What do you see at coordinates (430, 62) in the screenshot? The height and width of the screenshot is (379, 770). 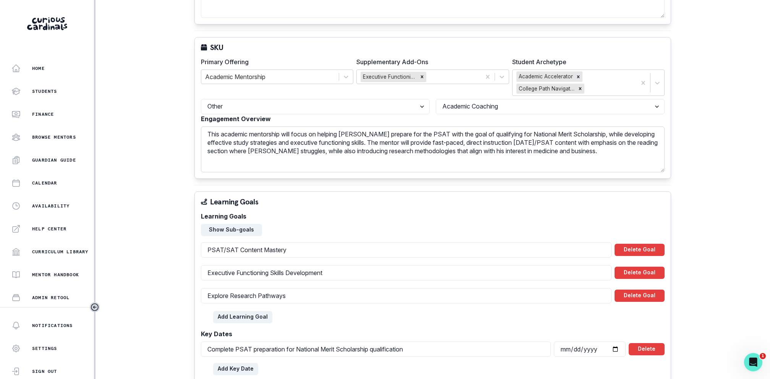 I see `label: Supplementary Add-Ons` at bounding box center [430, 62].